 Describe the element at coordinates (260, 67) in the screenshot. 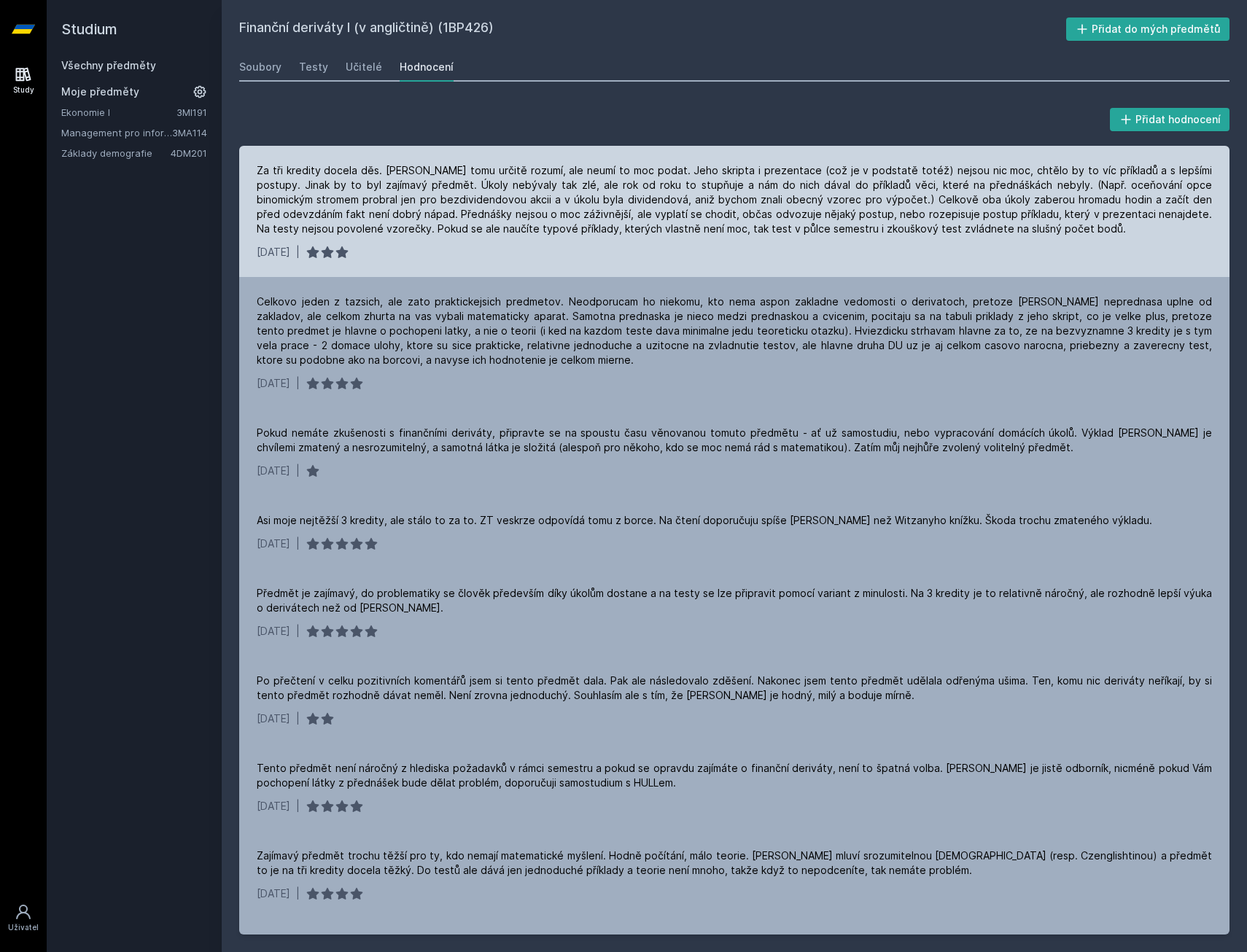

I see `div: Soubory` at that location.